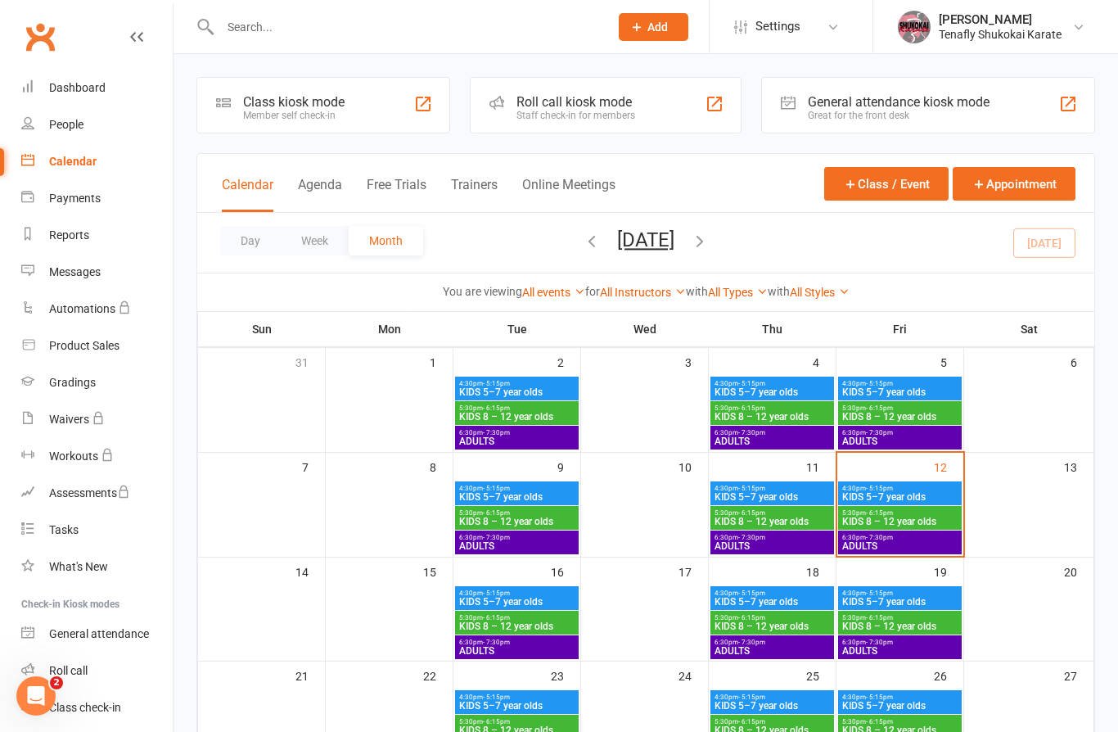  Describe the element at coordinates (569, 194) in the screenshot. I see `button: Online Meetings` at that location.